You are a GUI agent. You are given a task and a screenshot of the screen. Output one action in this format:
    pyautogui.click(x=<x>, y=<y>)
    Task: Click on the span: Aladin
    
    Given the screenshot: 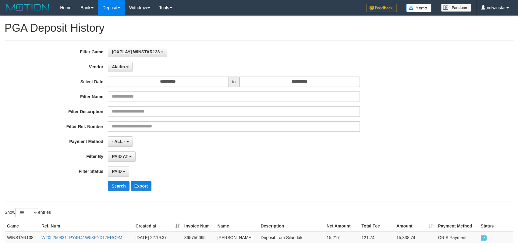 What is the action you would take?
    pyautogui.click(x=118, y=67)
    